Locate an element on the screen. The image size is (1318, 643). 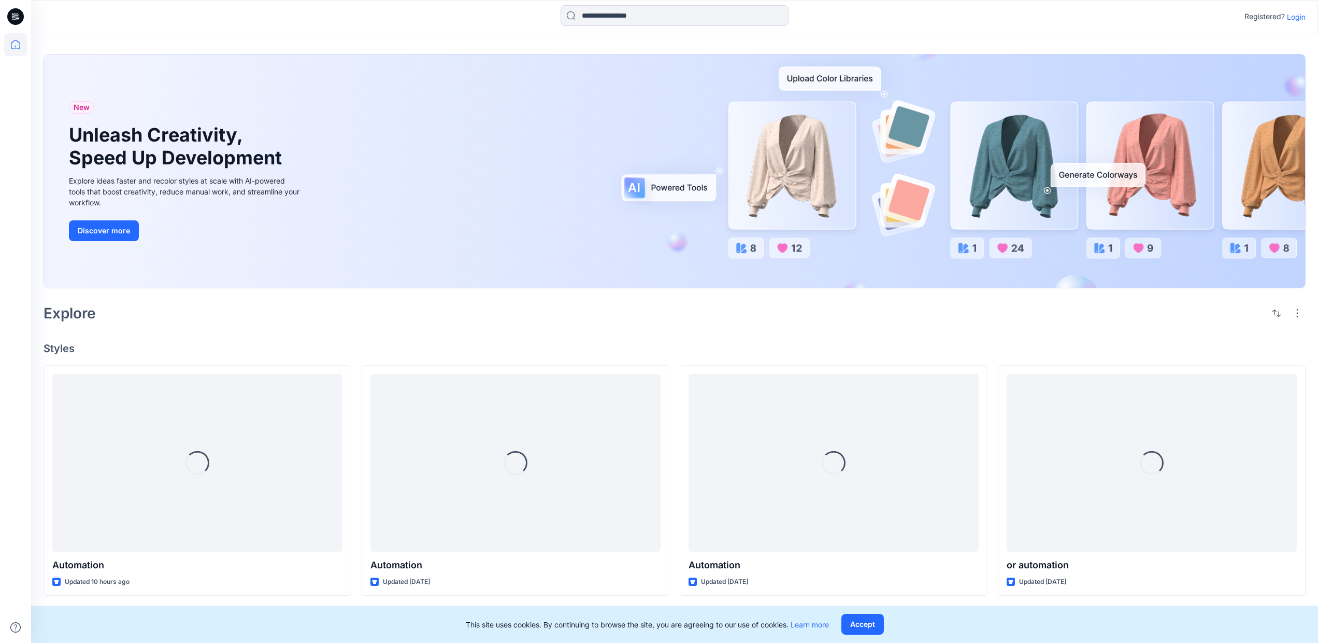
h1: Unleash Creativity, Speed Up Development is located at coordinates (178, 146).